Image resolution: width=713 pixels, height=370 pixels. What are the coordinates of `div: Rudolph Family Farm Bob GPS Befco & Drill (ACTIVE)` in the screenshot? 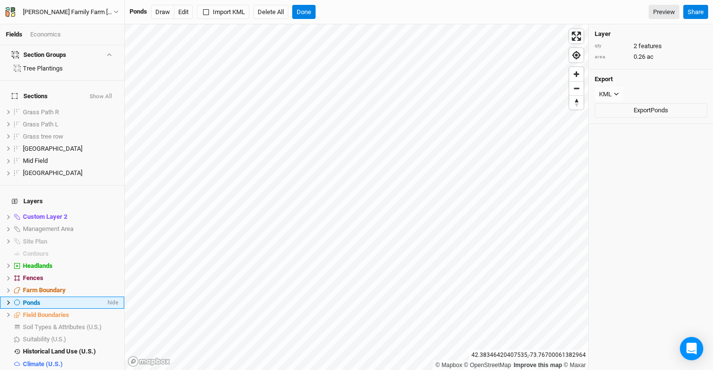 It's located at (68, 12).